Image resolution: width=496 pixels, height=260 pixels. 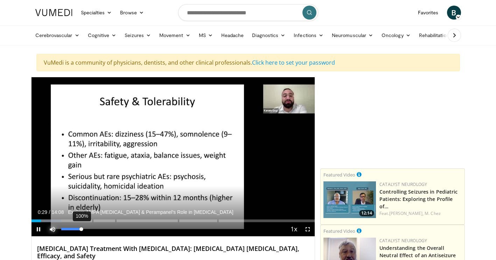 What do you see at coordinates (71, 229) in the screenshot?
I see `div: Volume Level` at bounding box center [71, 229].